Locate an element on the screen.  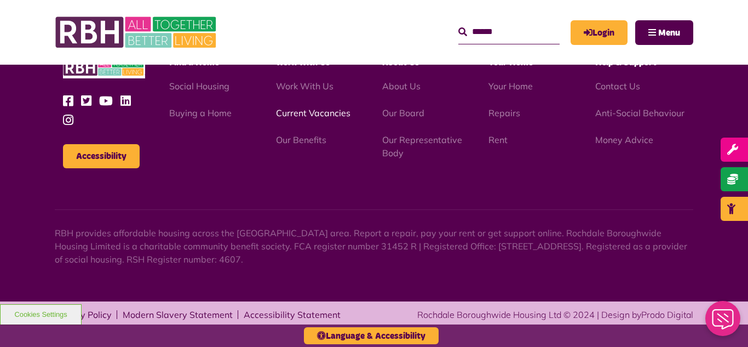
a: Your Home is located at coordinates (511, 86).